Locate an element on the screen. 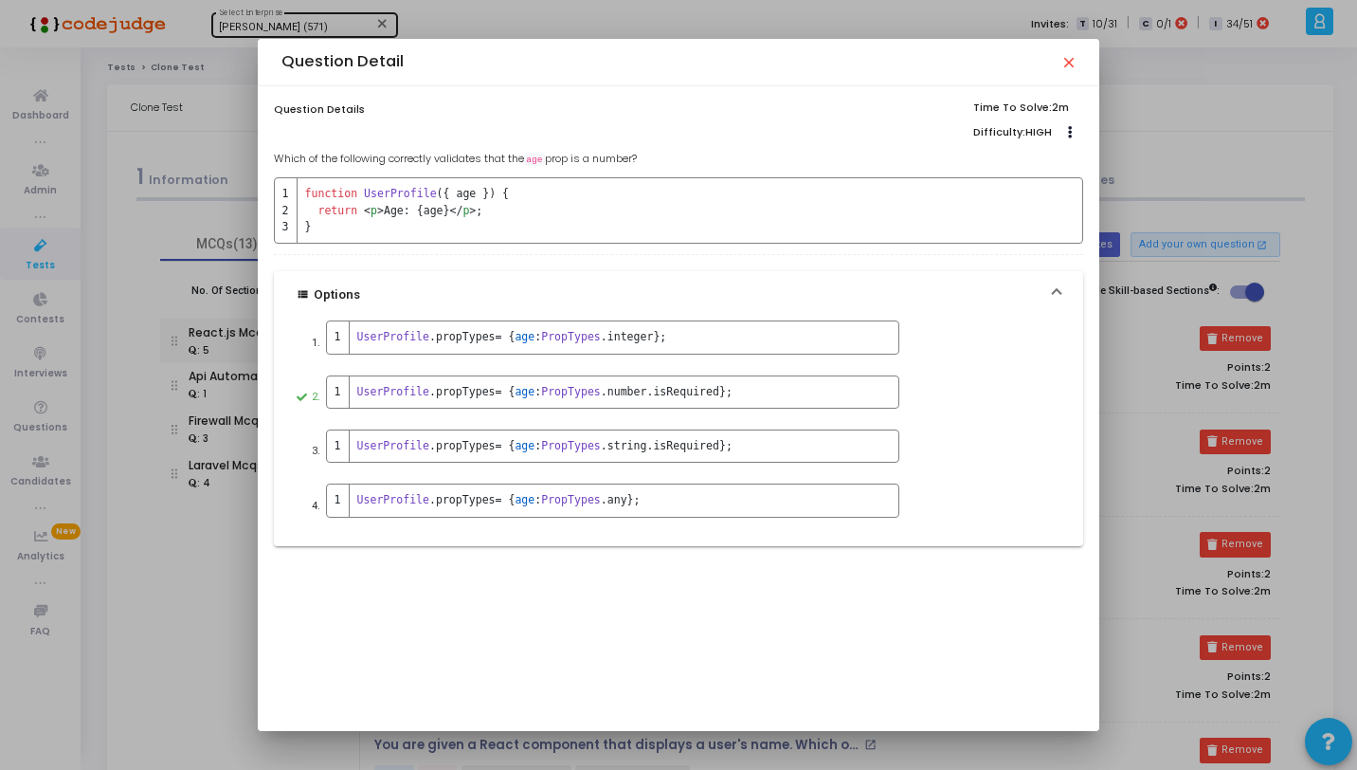 The width and height of the screenshot is (1357, 770). mat-icon: close is located at coordinates (1068, 62).